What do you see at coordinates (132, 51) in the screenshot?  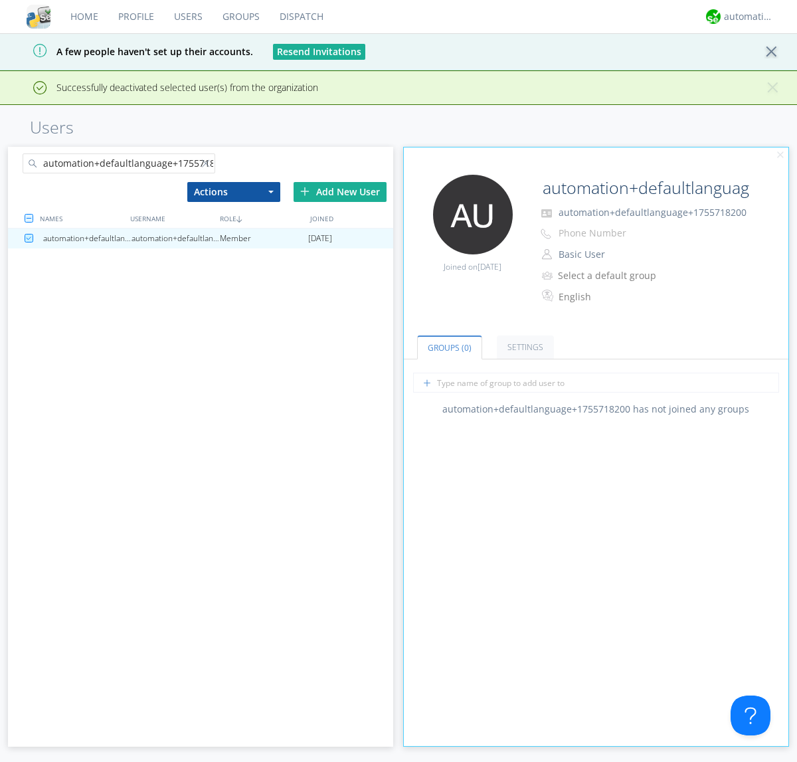 I see `span: A few people haven't set up their accounts.` at bounding box center [132, 51].